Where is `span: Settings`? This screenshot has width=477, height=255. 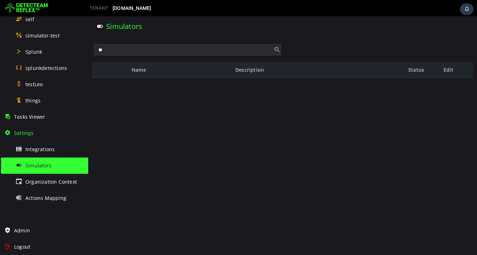 span: Settings is located at coordinates (24, 133).